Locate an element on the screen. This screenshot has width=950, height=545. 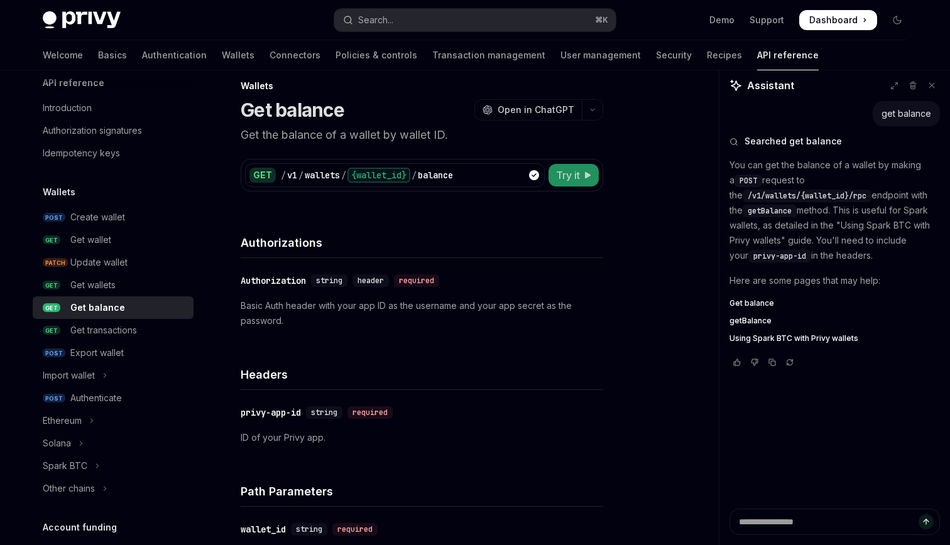
div: get balance is located at coordinates (906, 114).